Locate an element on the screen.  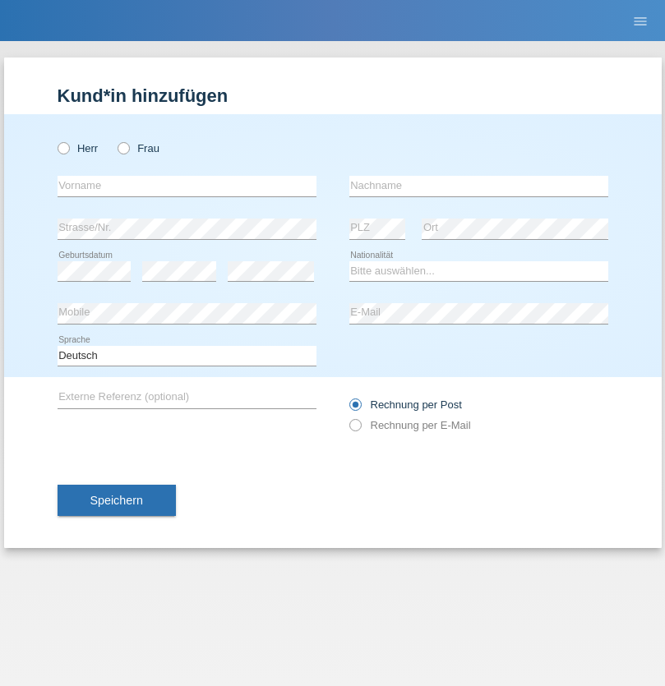
input: Frau is located at coordinates (122, 147).